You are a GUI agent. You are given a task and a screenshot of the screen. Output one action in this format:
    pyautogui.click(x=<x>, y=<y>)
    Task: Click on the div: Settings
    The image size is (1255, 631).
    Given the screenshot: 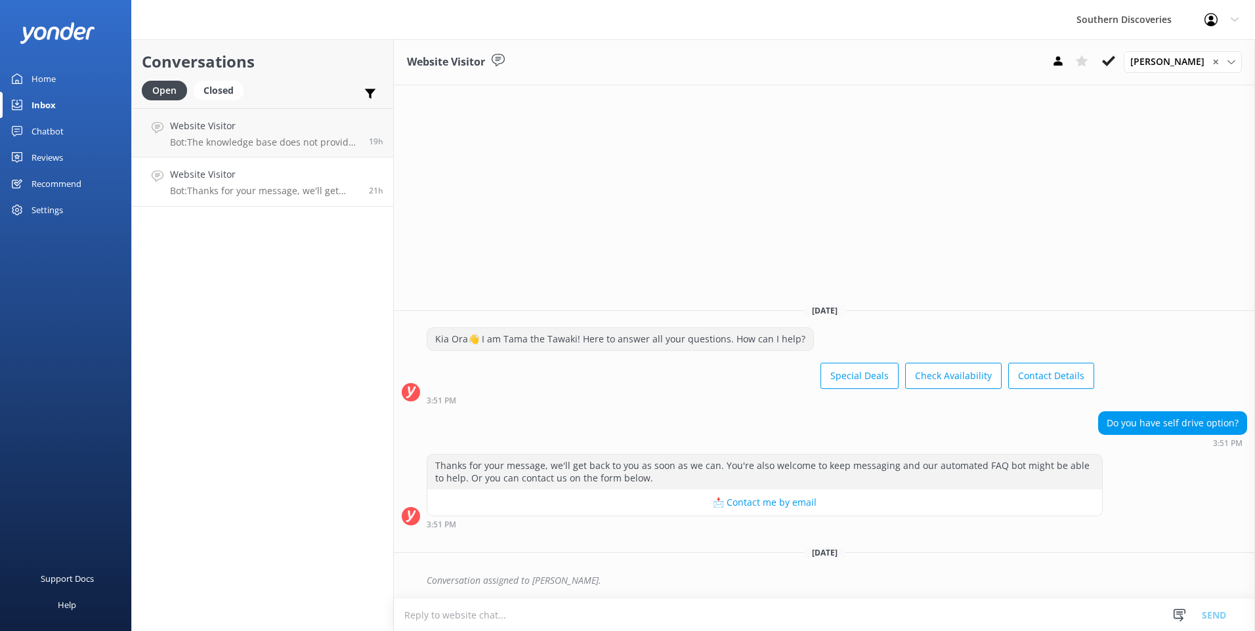 What is the action you would take?
    pyautogui.click(x=47, y=210)
    